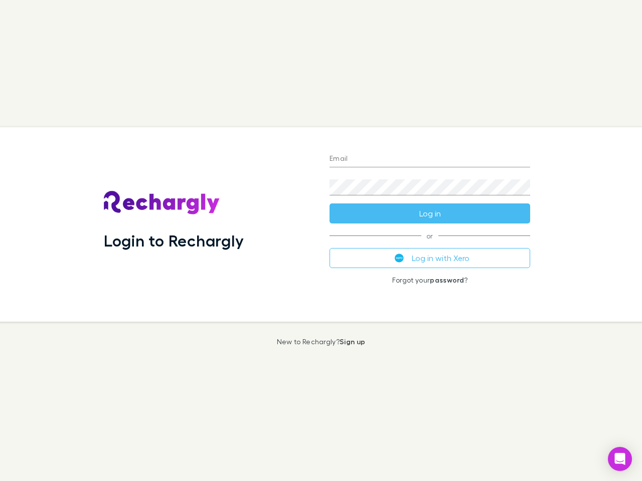 The width and height of the screenshot is (642, 481). What do you see at coordinates (430, 236) in the screenshot?
I see `span: or` at bounding box center [430, 236].